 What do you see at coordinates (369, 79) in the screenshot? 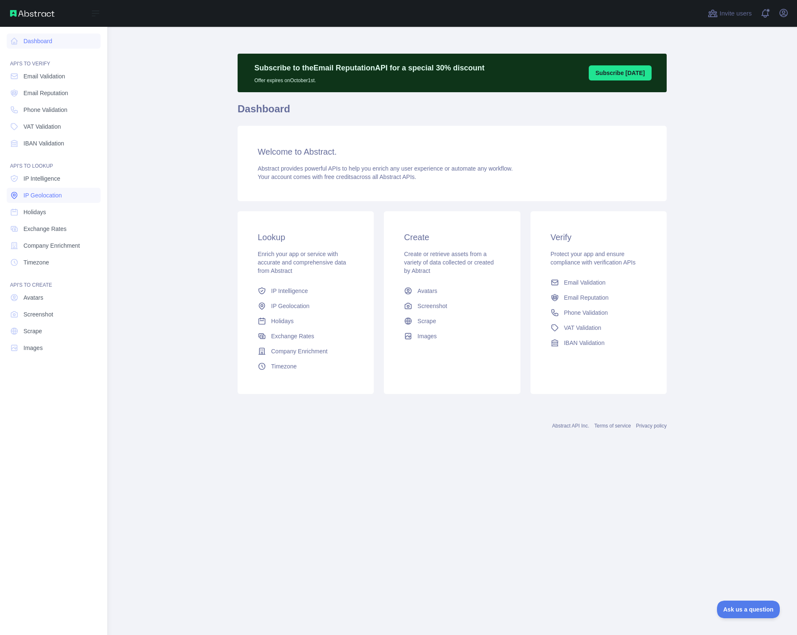
I see `p: Offer expires on October 1st.` at bounding box center [369, 79].